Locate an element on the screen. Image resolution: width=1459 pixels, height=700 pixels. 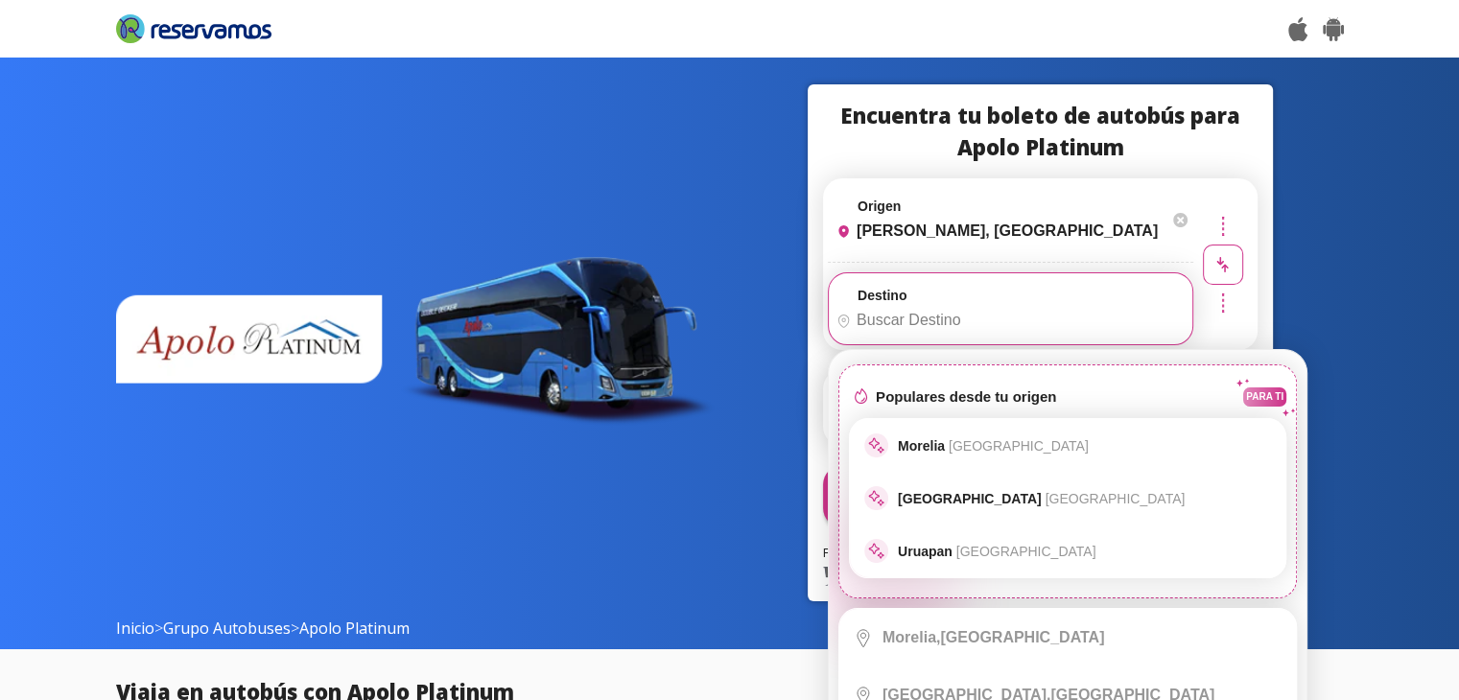
input: Buscar Destino is located at coordinates (1008, 320).